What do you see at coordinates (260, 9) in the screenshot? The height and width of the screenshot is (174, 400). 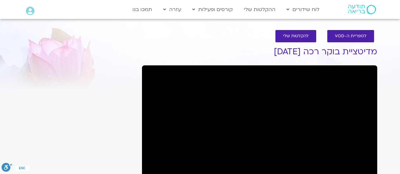 I see `a: ההקלטות שלי` at bounding box center [260, 9].